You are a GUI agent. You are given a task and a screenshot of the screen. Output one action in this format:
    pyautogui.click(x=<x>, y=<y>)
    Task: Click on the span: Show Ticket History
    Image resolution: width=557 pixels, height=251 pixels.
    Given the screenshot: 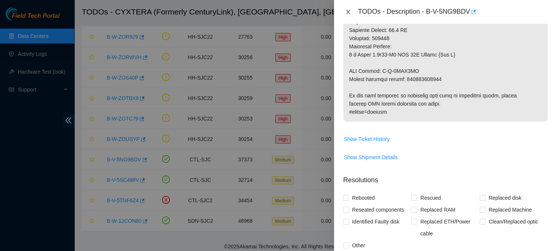 What is the action you would take?
    pyautogui.click(x=366, y=139)
    